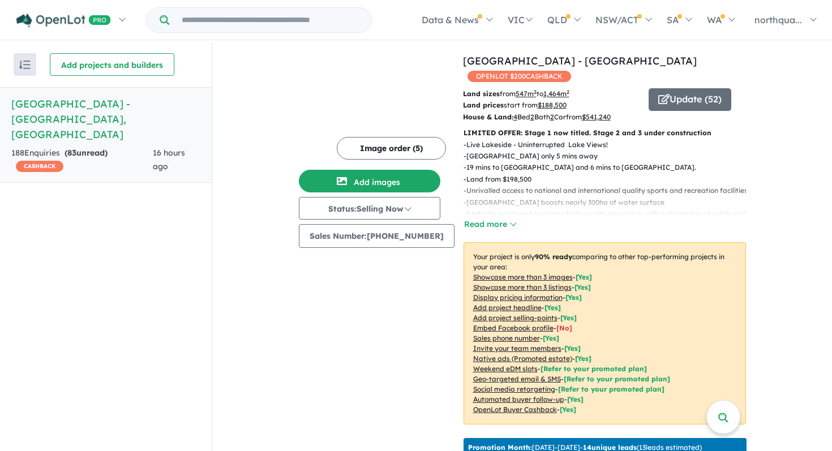 This screenshot has width=832, height=451. Describe the element at coordinates (778, 20) in the screenshot. I see `span: northqua...` at that location.